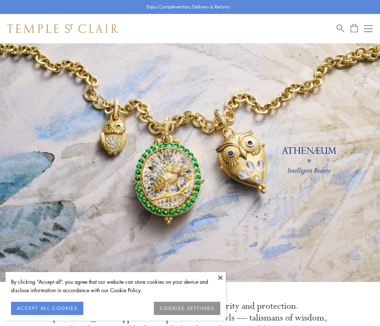 The height and width of the screenshot is (326, 380). What do you see at coordinates (47, 308) in the screenshot?
I see `button: ACCEPT ALL COOKIES` at bounding box center [47, 308].